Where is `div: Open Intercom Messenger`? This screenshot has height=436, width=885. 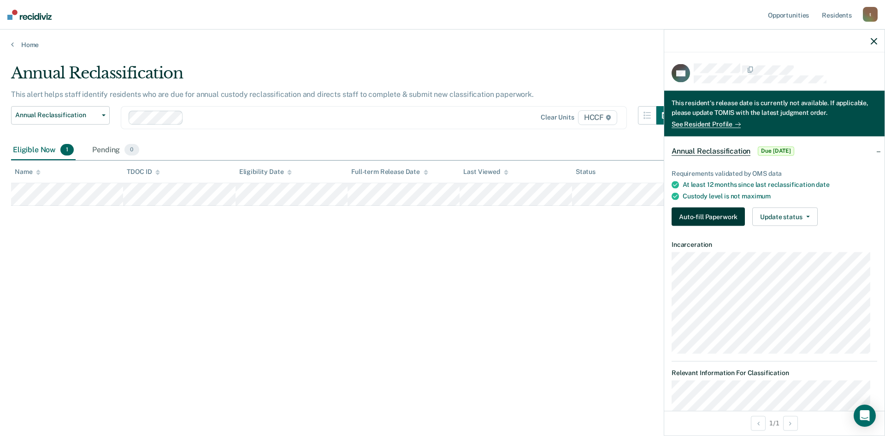 div: Open Intercom Messenger is located at coordinates (865, 415).